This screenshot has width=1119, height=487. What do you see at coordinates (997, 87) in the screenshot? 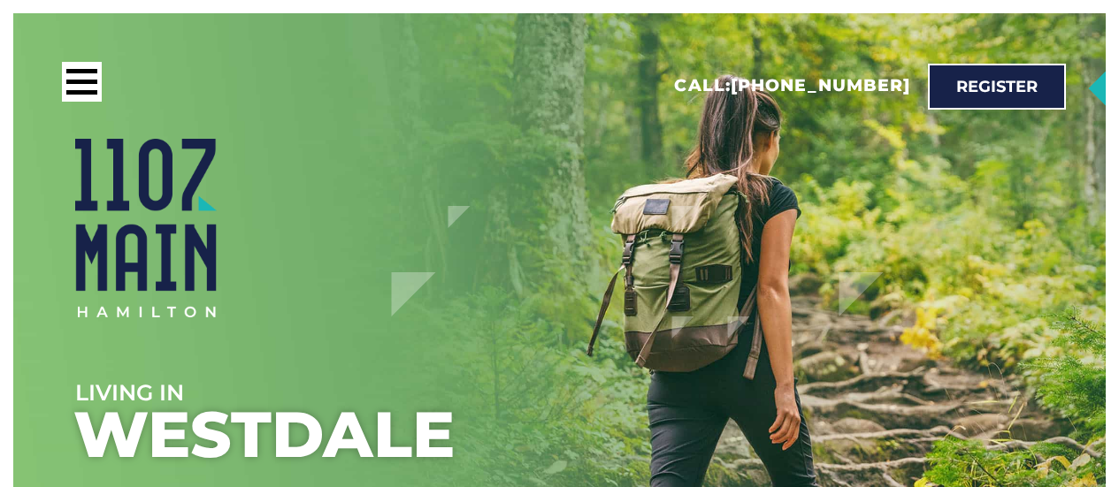
I see `a: Register` at bounding box center [997, 87].